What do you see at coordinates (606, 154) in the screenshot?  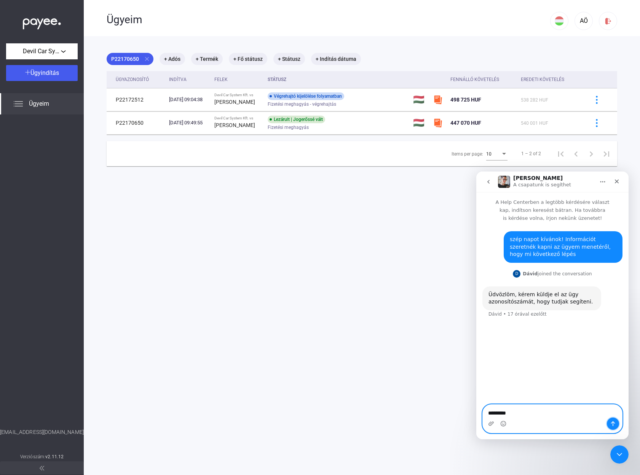 I see `button: Last page` at bounding box center [606, 154].